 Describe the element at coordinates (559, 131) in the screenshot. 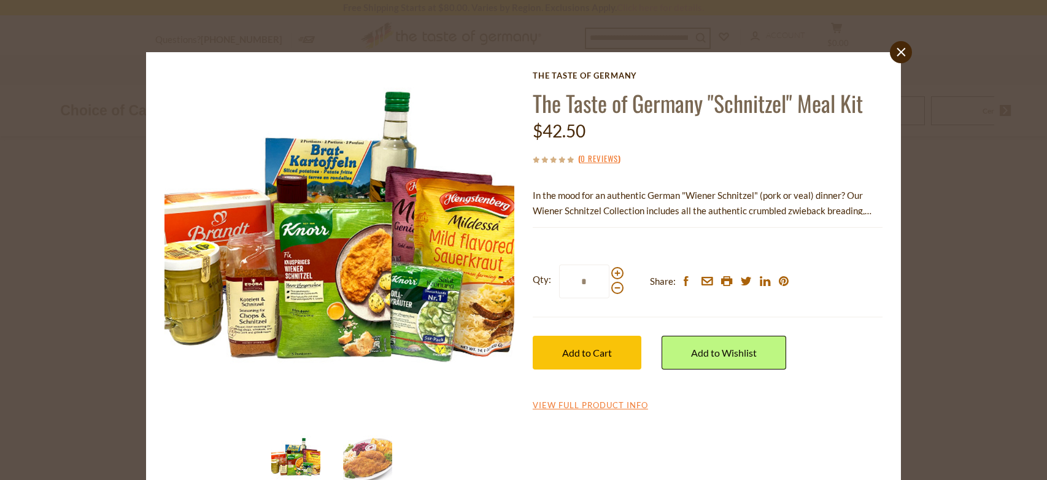

I see `span: $42.50` at that location.